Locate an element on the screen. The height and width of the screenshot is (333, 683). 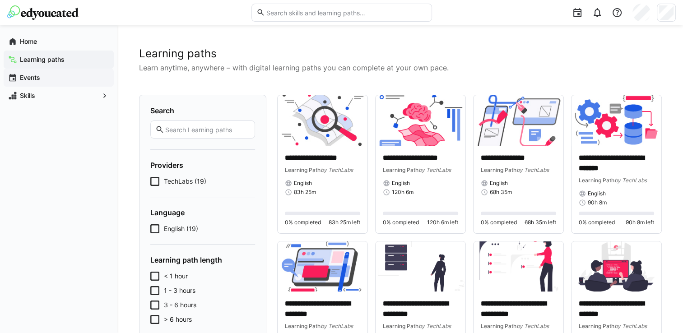
span: 3 - 6 hours is located at coordinates (180, 305).